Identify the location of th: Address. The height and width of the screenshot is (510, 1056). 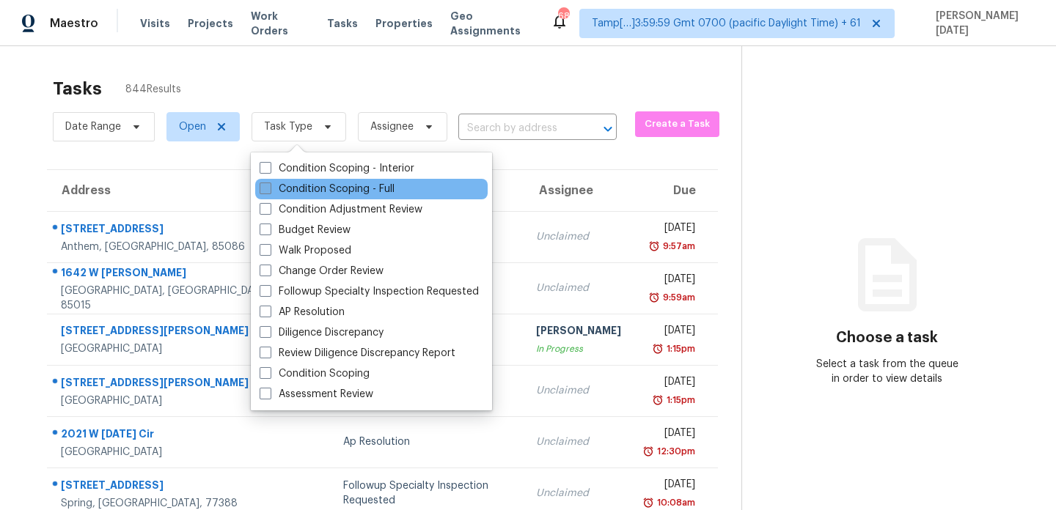
(169, 191).